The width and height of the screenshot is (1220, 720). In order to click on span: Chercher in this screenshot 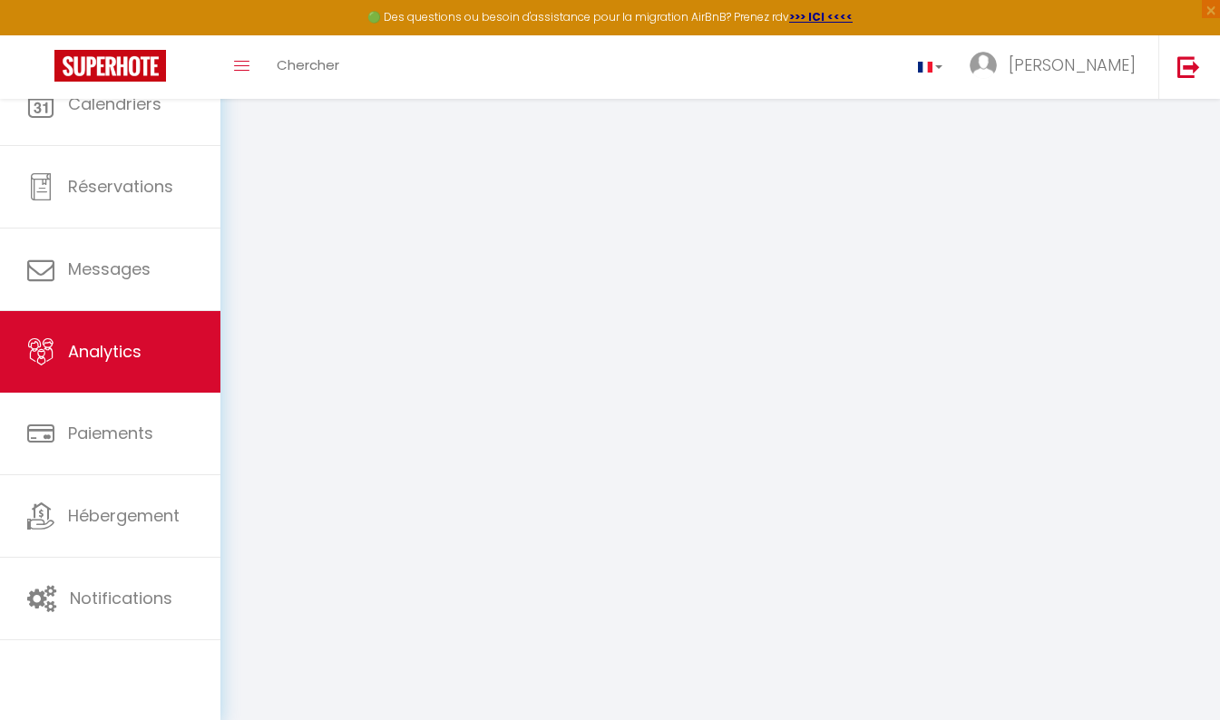, I will do `click(307, 64)`.